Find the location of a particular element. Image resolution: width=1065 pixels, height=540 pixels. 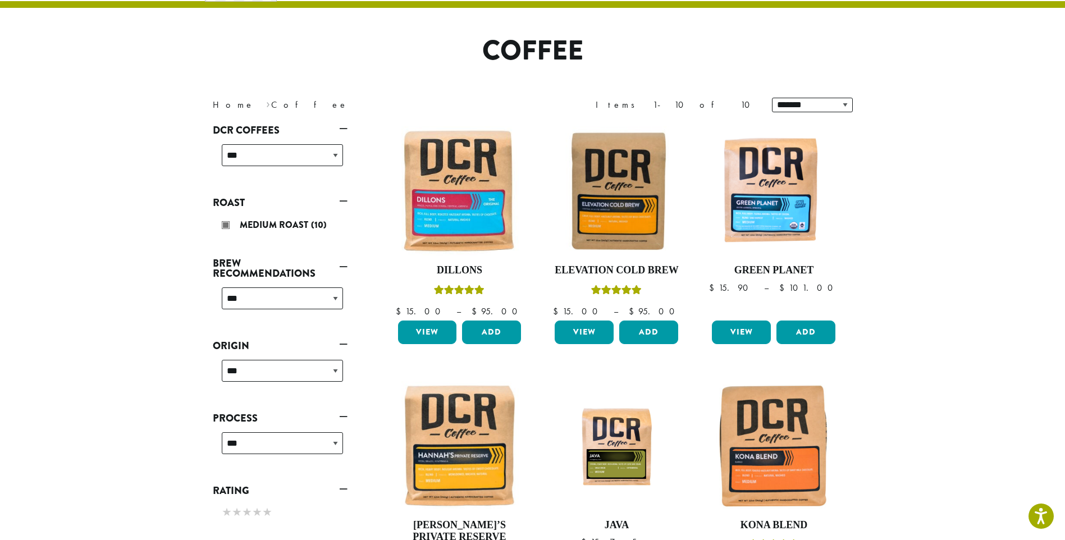

span: Medium Roast is located at coordinates (275, 224).